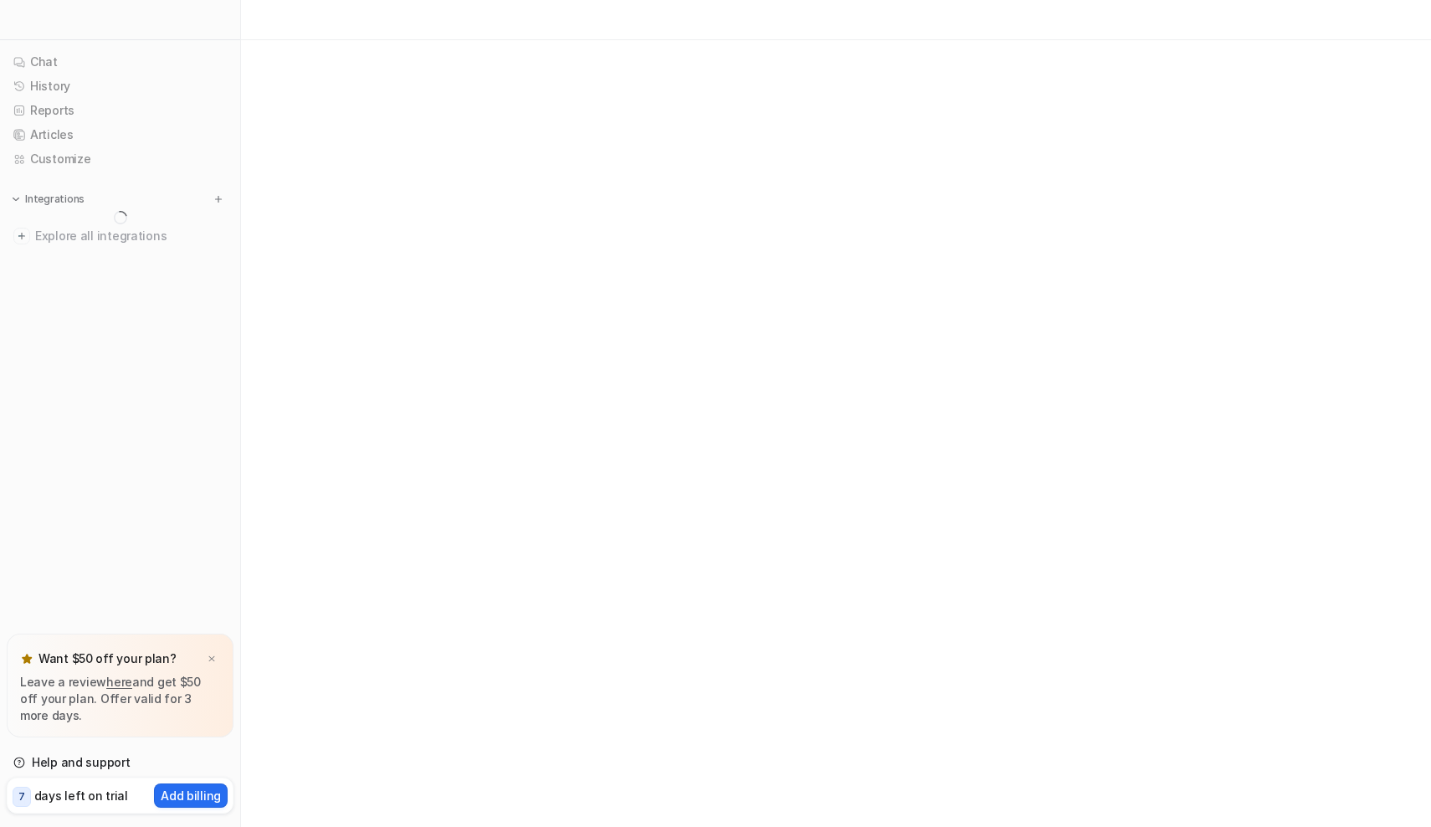 The width and height of the screenshot is (1431, 827). I want to click on a: Chat, so click(120, 62).